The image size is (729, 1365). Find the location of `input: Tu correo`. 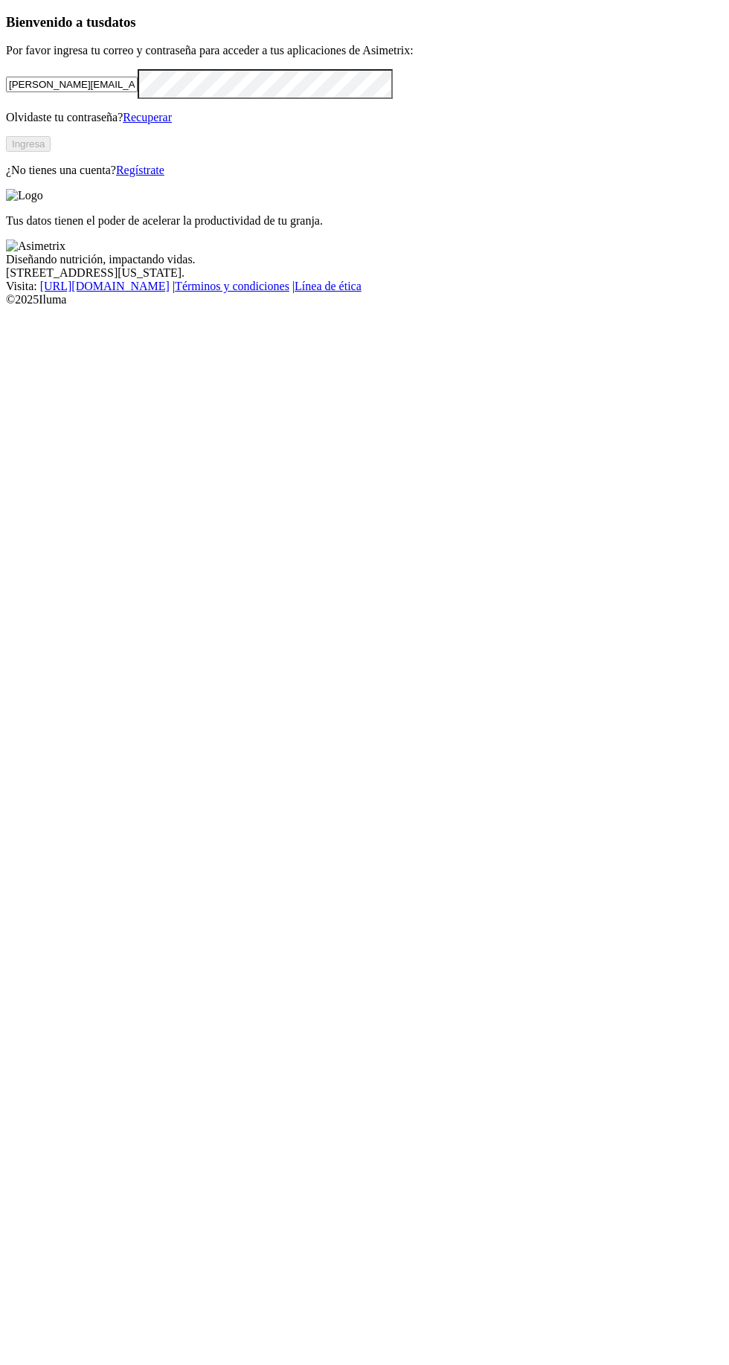

input: Tu correo is located at coordinates (71, 84).